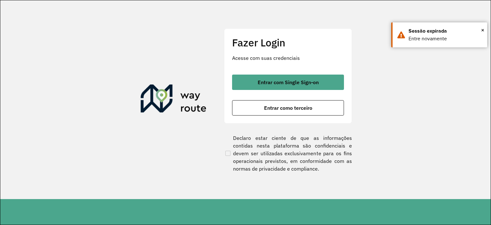  I want to click on span: Entrar com Single Sign-on, so click(288, 82).